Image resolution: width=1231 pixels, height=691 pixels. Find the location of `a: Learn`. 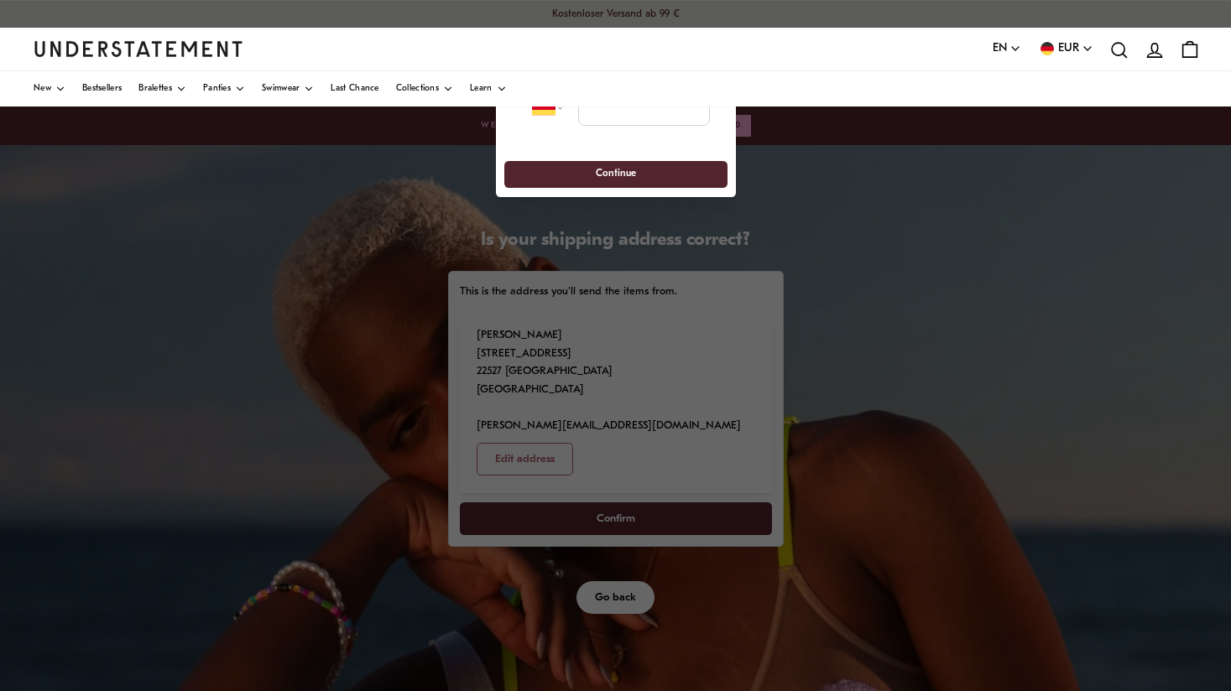

a: Learn is located at coordinates (488, 89).